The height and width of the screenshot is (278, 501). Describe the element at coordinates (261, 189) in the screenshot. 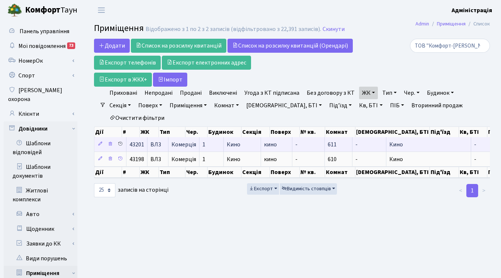

I see `span: Експорт` at that location.